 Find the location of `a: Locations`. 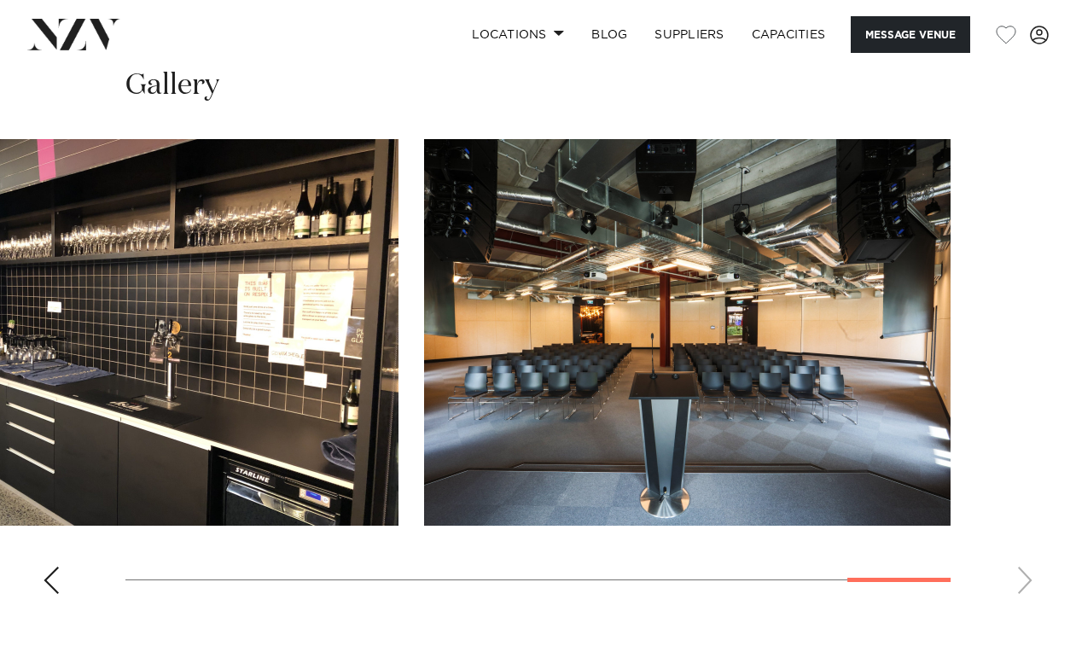

a: Locations is located at coordinates (518, 34).